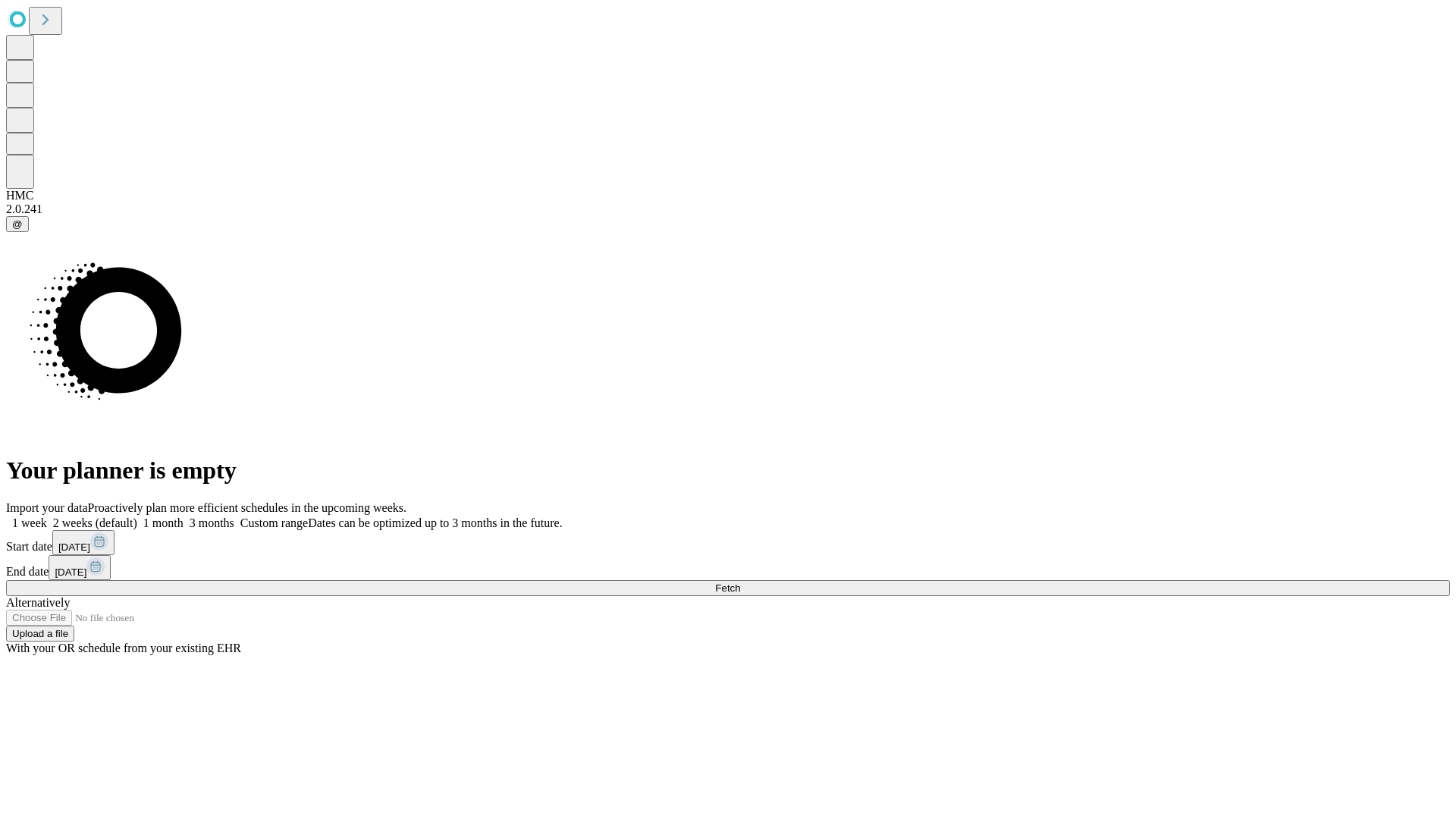 The height and width of the screenshot is (819, 1456). What do you see at coordinates (38, 603) in the screenshot?
I see `span: Alternatively` at bounding box center [38, 603].